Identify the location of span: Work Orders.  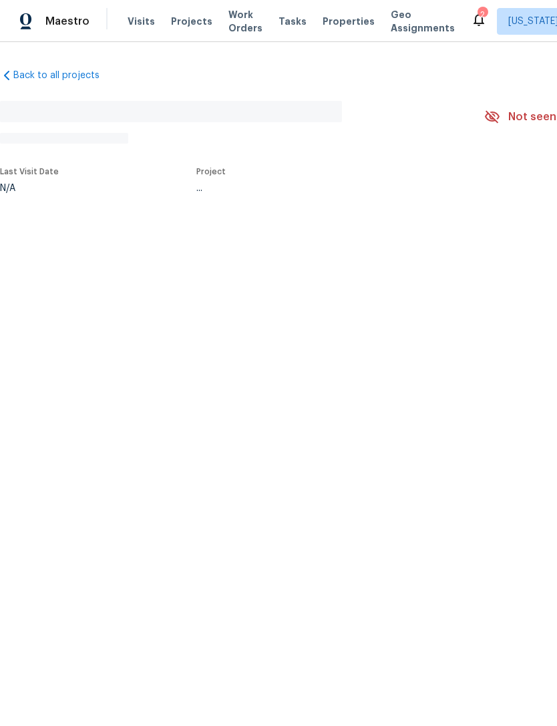
(245, 21).